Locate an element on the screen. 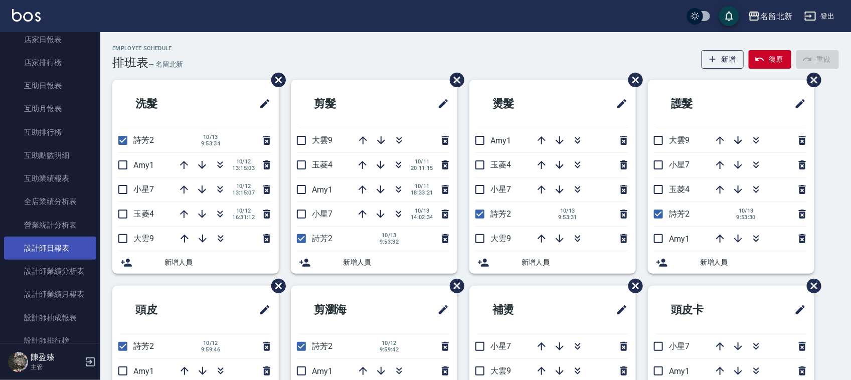 This screenshot has width=851, height=380. a: 互助日報表 is located at coordinates (50, 86).